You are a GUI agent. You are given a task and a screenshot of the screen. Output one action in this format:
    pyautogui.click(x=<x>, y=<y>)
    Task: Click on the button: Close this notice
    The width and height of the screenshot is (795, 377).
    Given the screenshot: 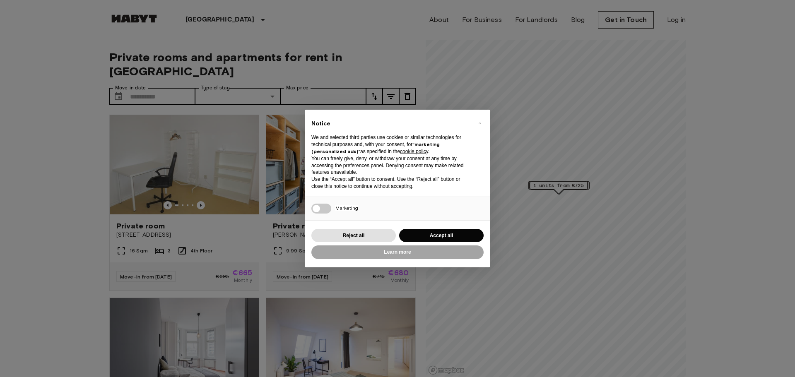 What is the action you would take?
    pyautogui.click(x=480, y=123)
    